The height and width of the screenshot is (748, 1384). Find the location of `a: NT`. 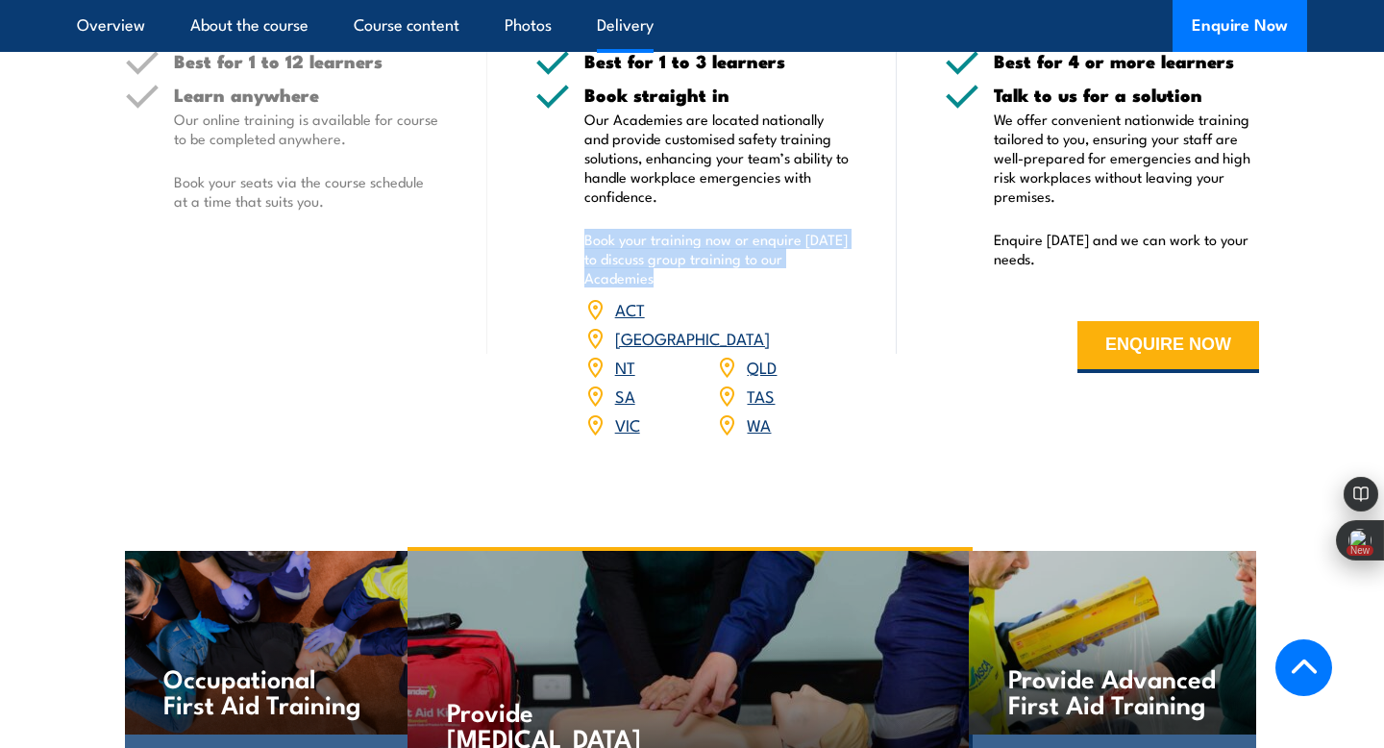

a: NT is located at coordinates (625, 366).